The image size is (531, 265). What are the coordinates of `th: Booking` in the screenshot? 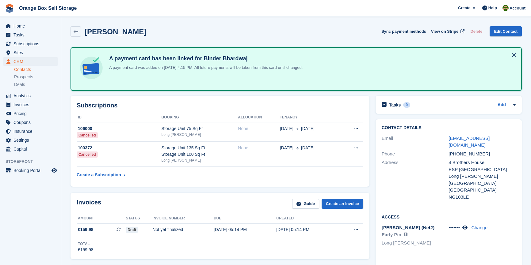 It's located at (200, 118).